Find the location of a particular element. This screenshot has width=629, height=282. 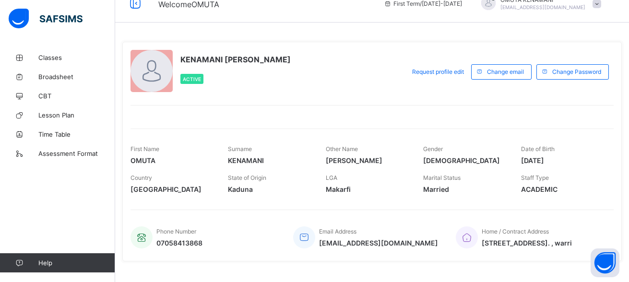

span: LGA is located at coordinates (331, 177).